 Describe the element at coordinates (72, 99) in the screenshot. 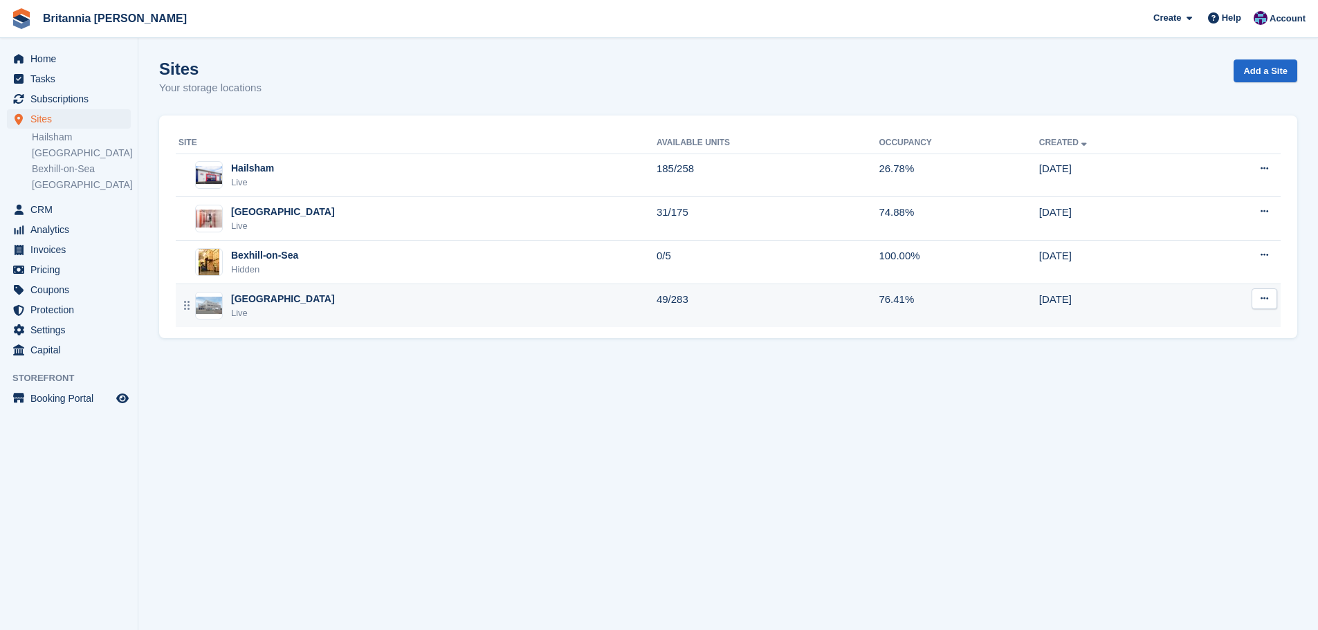

I see `span: Subscriptions` at that location.